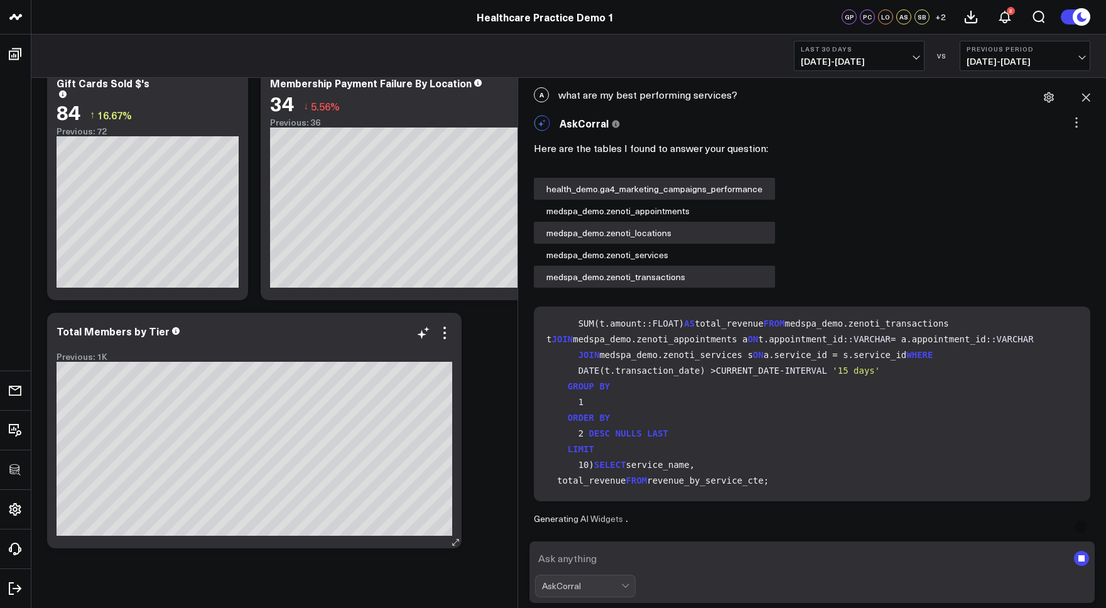 This screenshot has height=608, width=1106. Describe the element at coordinates (885, 17) in the screenshot. I see `div: LO` at that location.